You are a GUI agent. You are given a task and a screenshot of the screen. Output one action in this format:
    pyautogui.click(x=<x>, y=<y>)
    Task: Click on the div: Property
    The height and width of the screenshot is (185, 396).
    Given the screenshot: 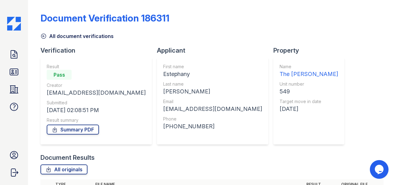 What is the action you would take?
    pyautogui.click(x=311, y=50)
    